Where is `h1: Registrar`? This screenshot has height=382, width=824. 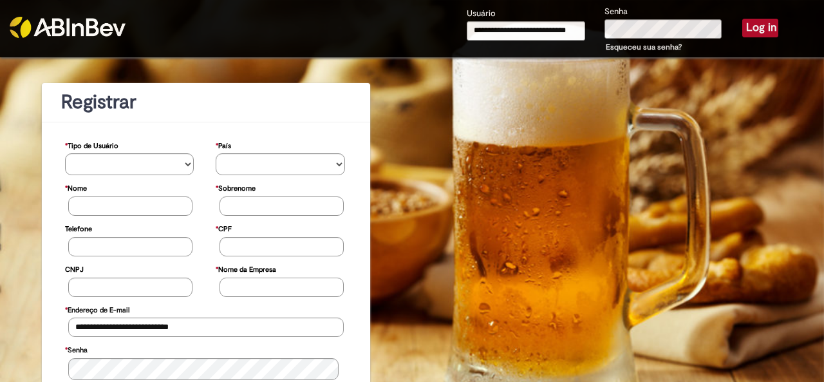 h1: Registrar is located at coordinates (206, 102).